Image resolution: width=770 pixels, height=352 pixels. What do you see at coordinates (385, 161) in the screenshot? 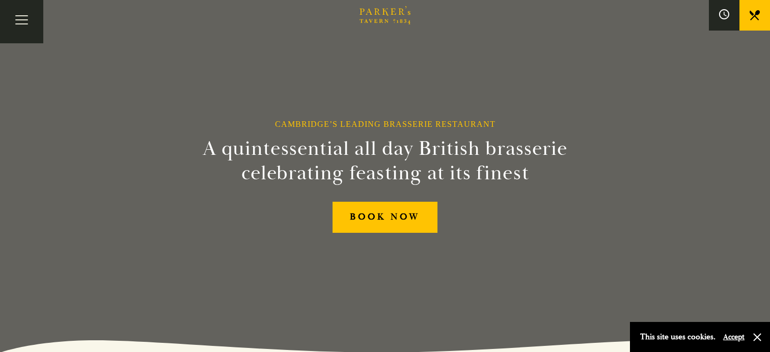
I see `h2: A quintessential all day British brasserie celebrating feasting at its finest` at bounding box center [385, 161].